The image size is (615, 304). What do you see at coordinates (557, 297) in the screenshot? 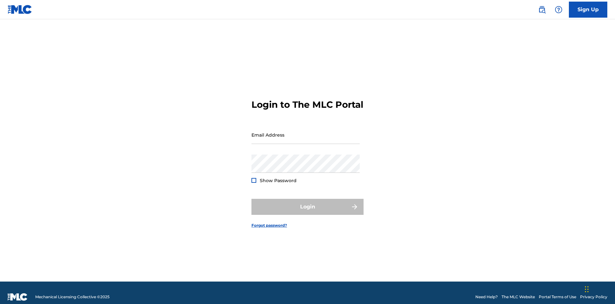
I see `a: Portal Terms of Use` at bounding box center [557, 297].